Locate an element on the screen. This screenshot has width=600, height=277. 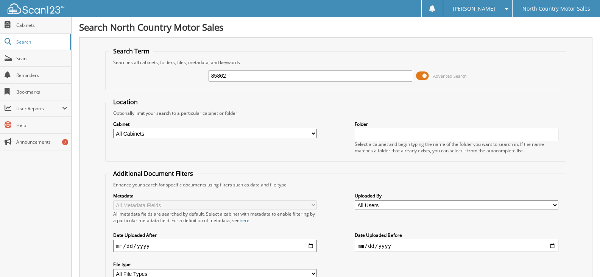
legend: Additional Document Filters is located at coordinates (153, 173).